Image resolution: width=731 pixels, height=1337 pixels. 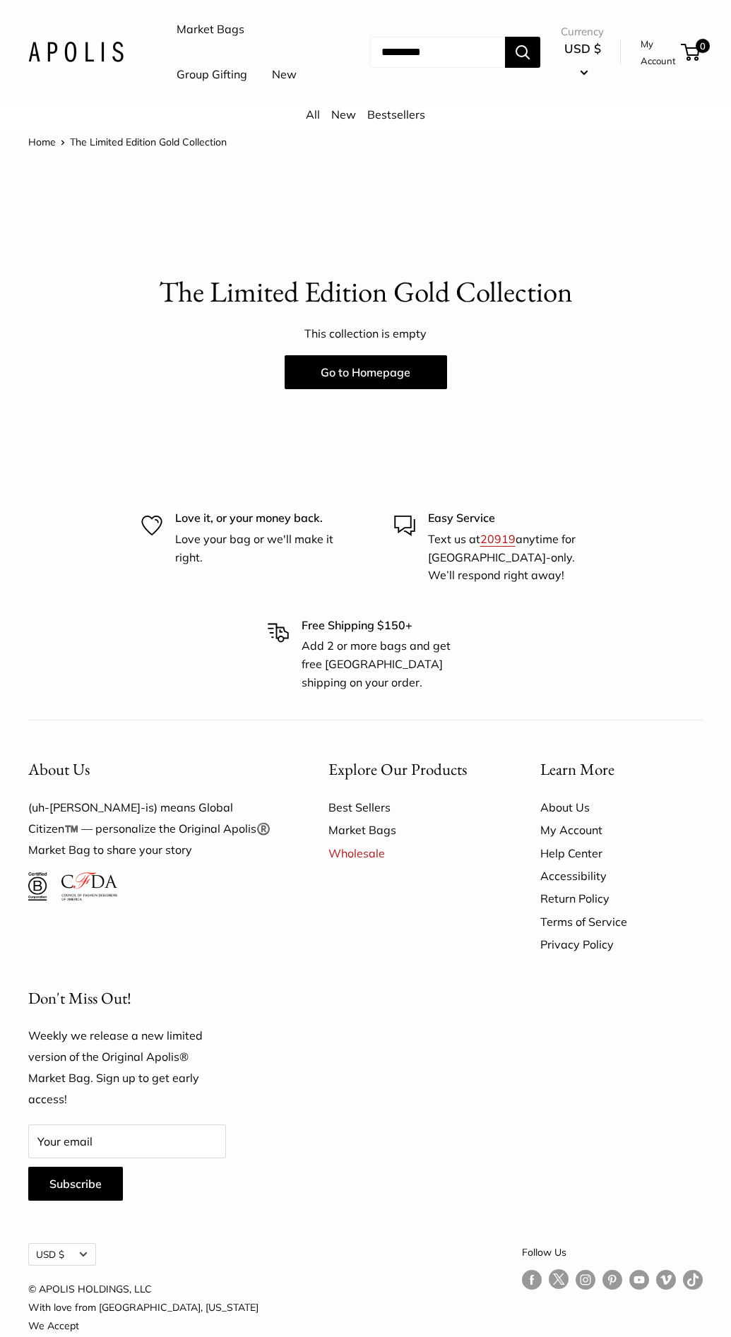 I want to click on img: Apolis, so click(x=76, y=52).